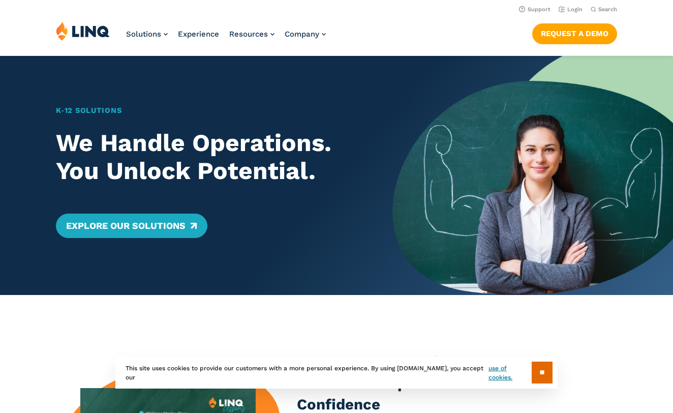 This screenshot has height=413, width=673. What do you see at coordinates (302, 34) in the screenshot?
I see `span: Company` at bounding box center [302, 34].